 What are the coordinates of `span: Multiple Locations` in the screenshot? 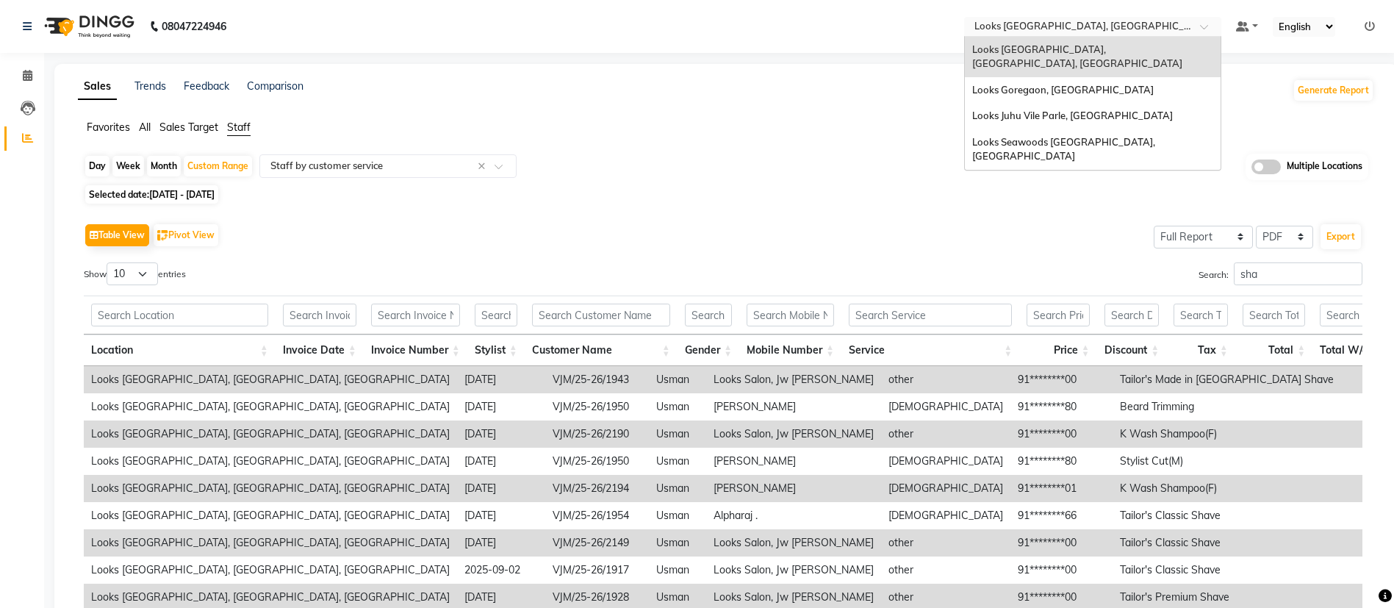 It's located at (1324, 167).